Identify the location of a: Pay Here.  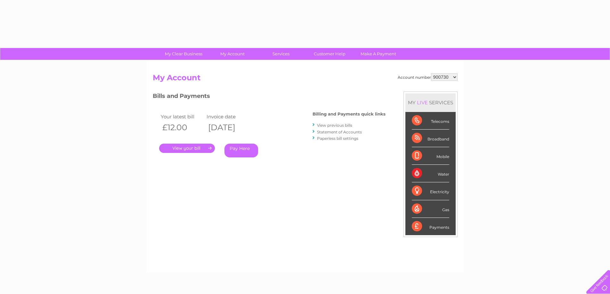
(241, 150).